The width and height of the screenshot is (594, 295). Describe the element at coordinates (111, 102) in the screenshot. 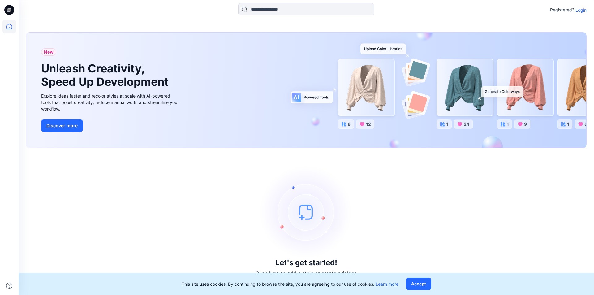

I see `div: Explore ideas faster and recolor styles at scale with AI-powered tools that boost creativity, red...` at that location.